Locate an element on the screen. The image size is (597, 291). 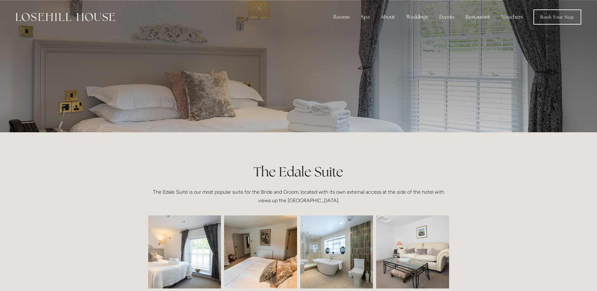
div: Events is located at coordinates (447, 17).